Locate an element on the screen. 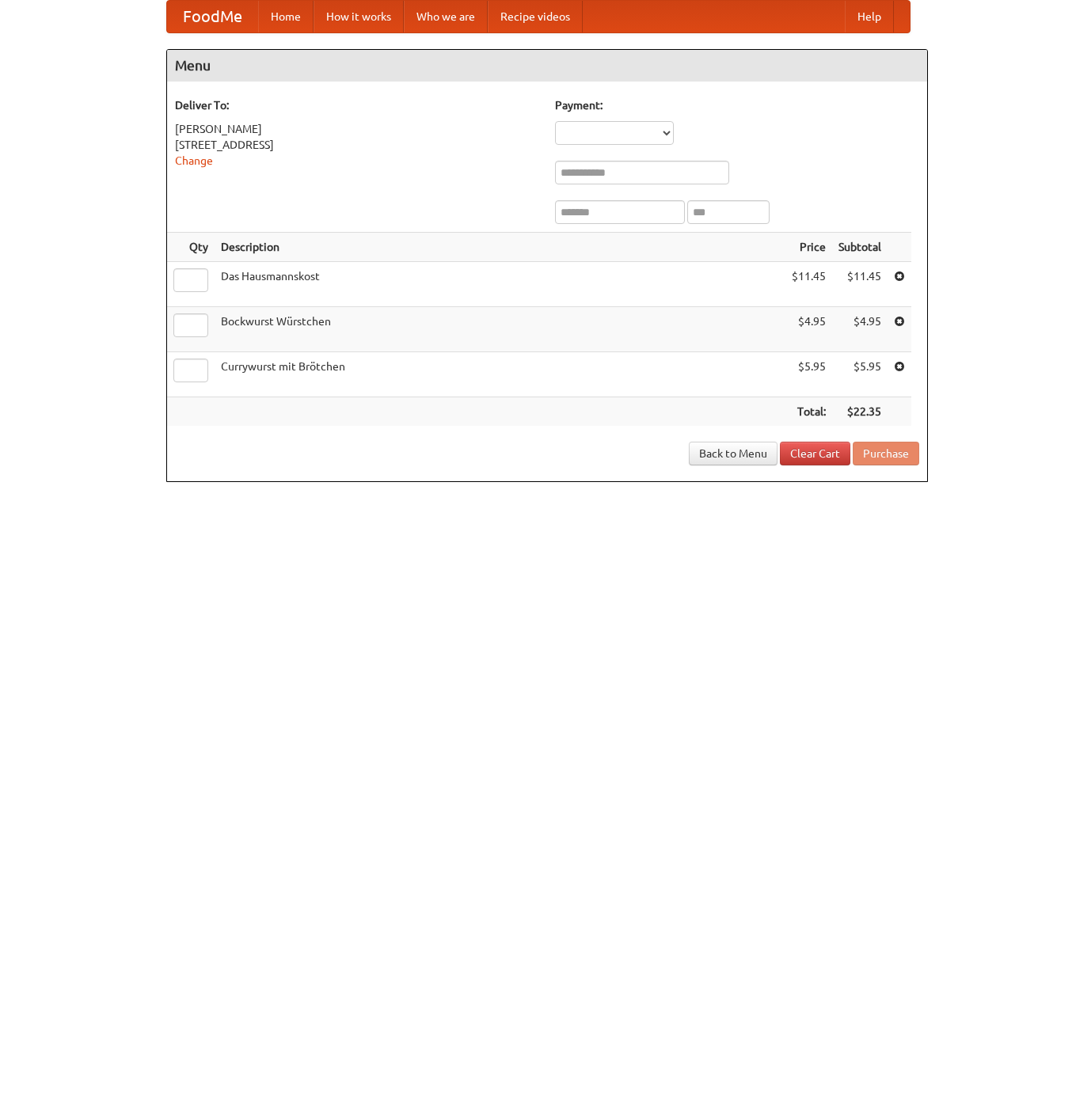 This screenshot has height=1120, width=1076. a: Recipe videos is located at coordinates (536, 17).